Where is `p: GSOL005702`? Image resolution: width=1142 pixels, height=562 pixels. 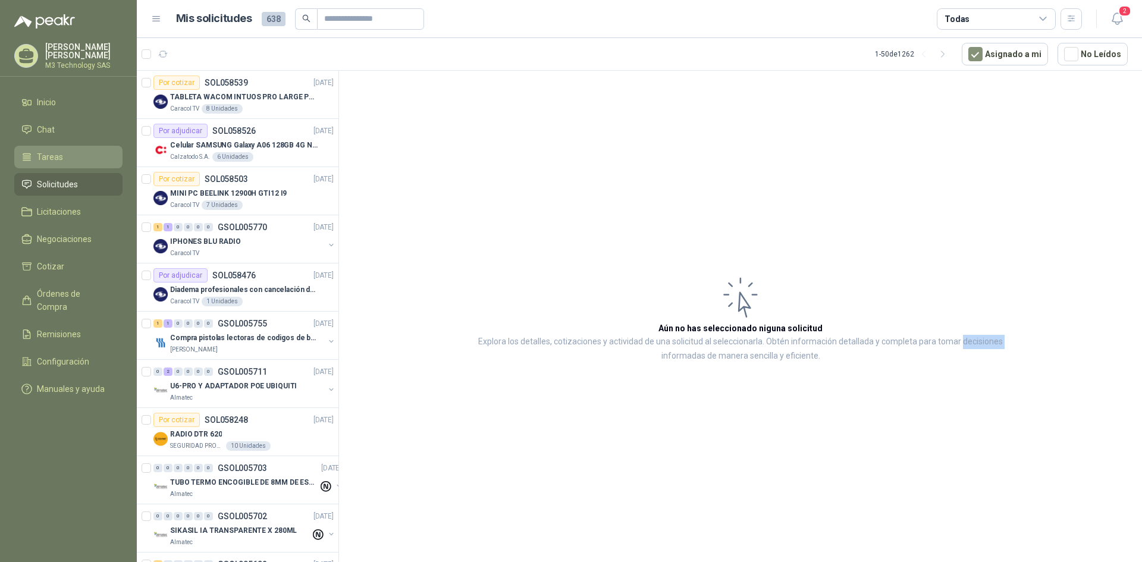
p: GSOL005702 is located at coordinates (242, 516).